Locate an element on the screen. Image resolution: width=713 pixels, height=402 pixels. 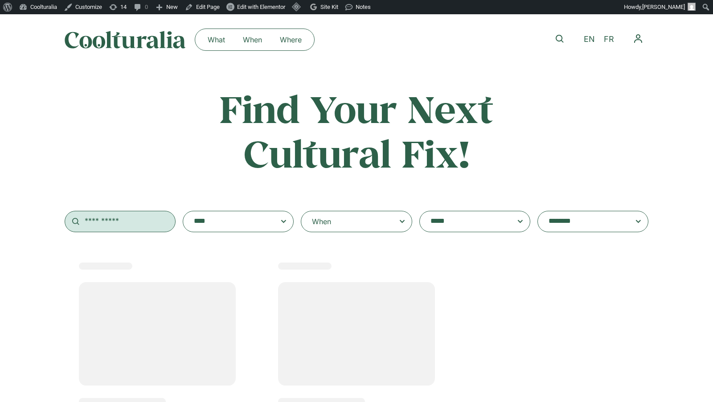
a: Where is located at coordinates (291, 40).